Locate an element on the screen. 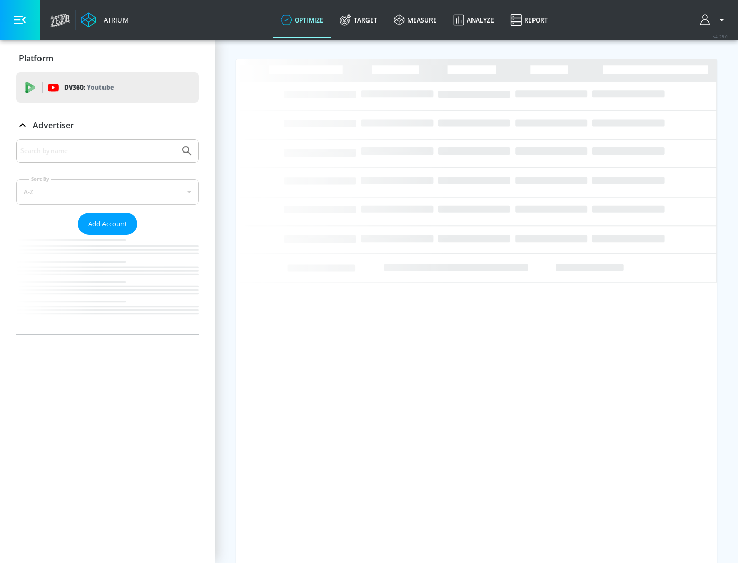 The width and height of the screenshot is (738, 563). input: Search by name is located at coordinates (98, 151).